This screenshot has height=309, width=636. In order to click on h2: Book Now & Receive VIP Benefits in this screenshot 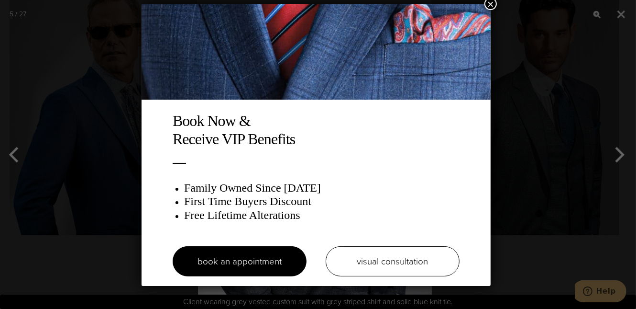, I will do `click(316, 130)`.